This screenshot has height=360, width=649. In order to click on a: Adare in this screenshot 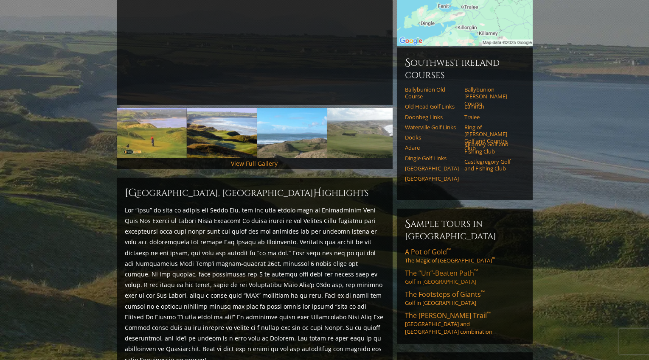, I will do `click(432, 148)`.